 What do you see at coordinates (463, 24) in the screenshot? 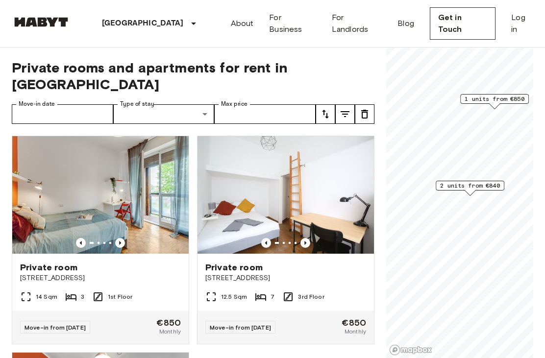
I see `a: Get in Touch` at bounding box center [463, 24].